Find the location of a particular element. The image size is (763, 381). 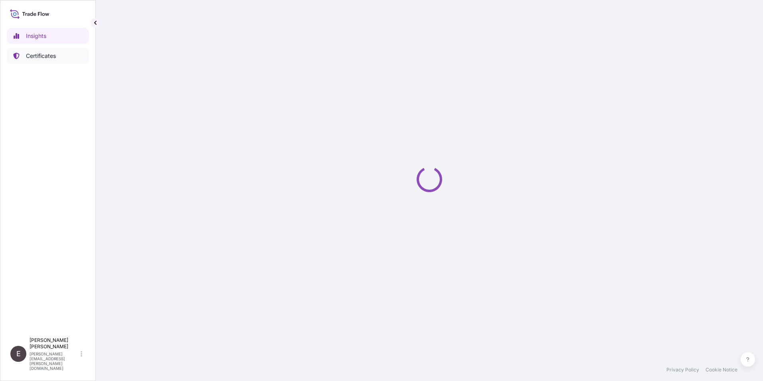

a: Cookie Notice is located at coordinates (721, 369).